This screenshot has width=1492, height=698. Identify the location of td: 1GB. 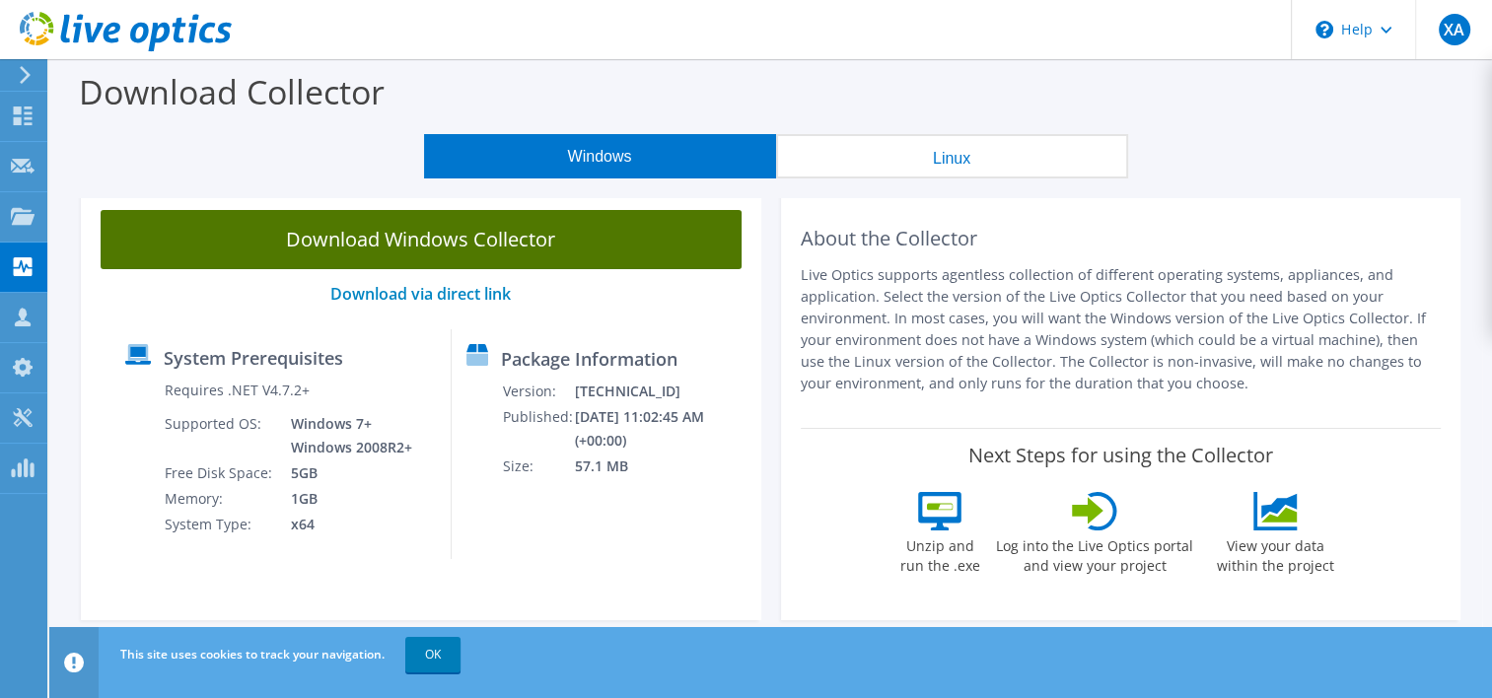
(346, 499).